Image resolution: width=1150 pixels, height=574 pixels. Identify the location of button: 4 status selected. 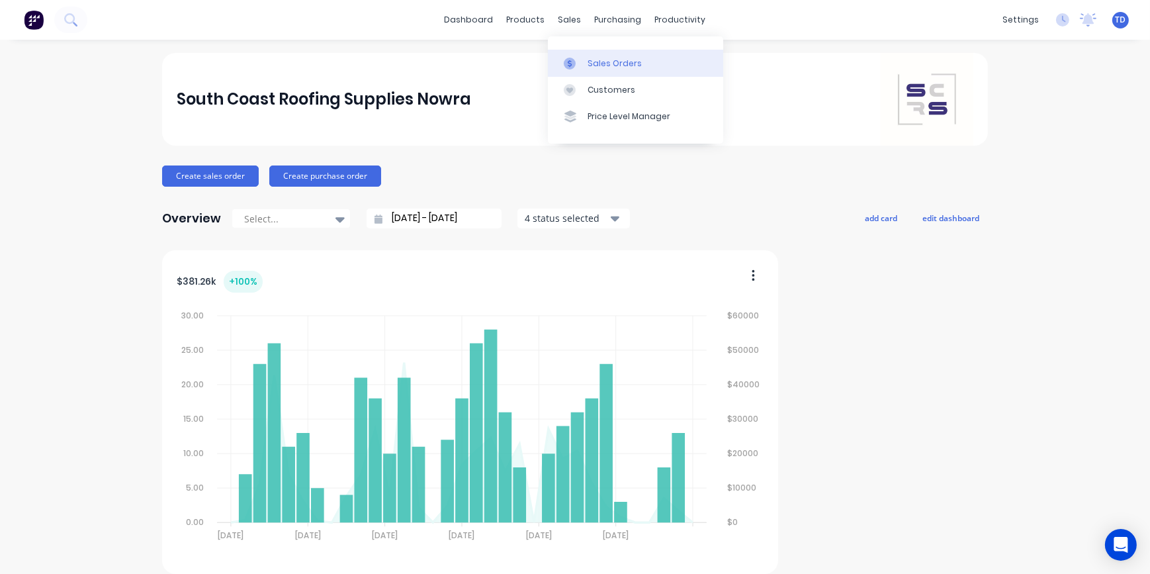
(574, 218).